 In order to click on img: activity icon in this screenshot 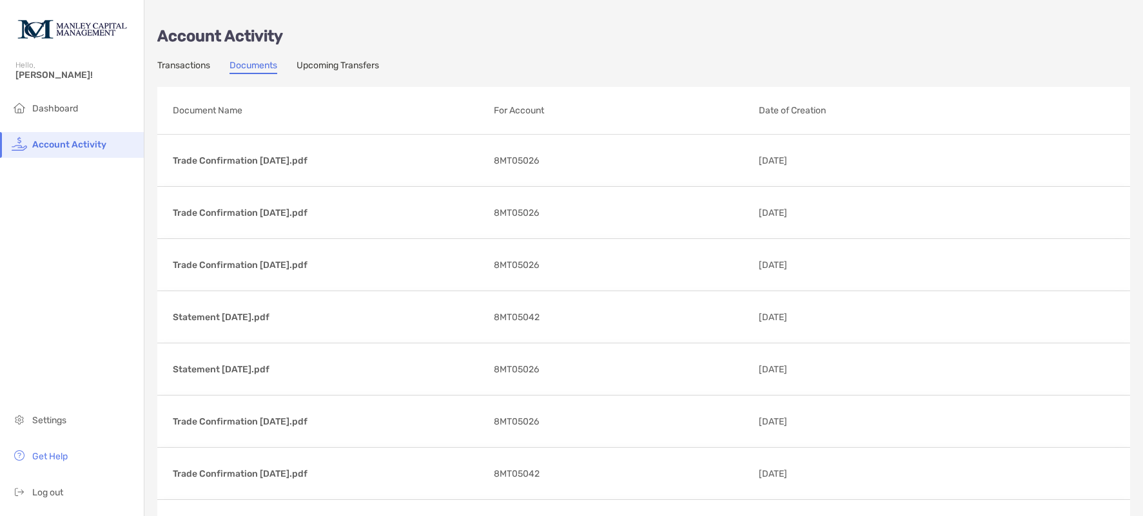, I will do `click(19, 144)`.